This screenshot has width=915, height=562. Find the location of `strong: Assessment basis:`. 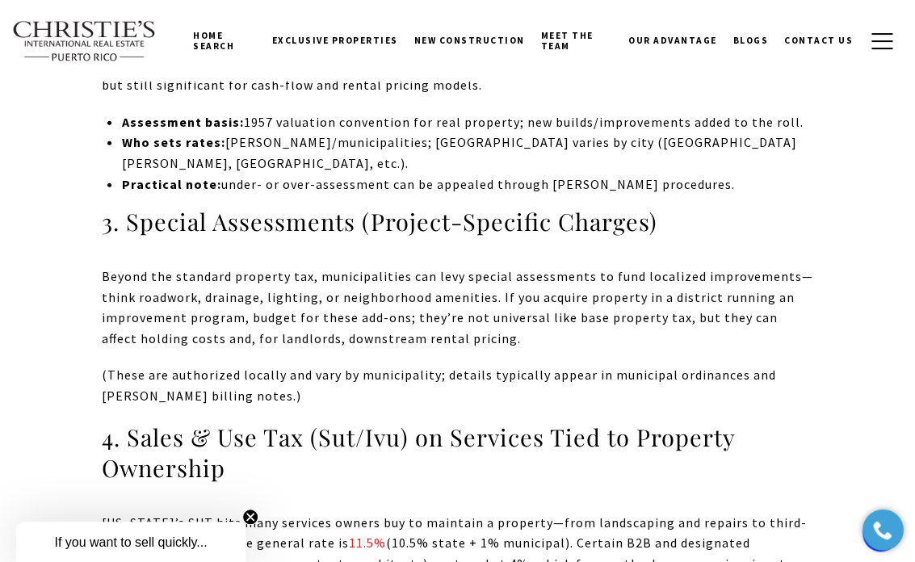

strong: Assessment basis: is located at coordinates (182, 122).